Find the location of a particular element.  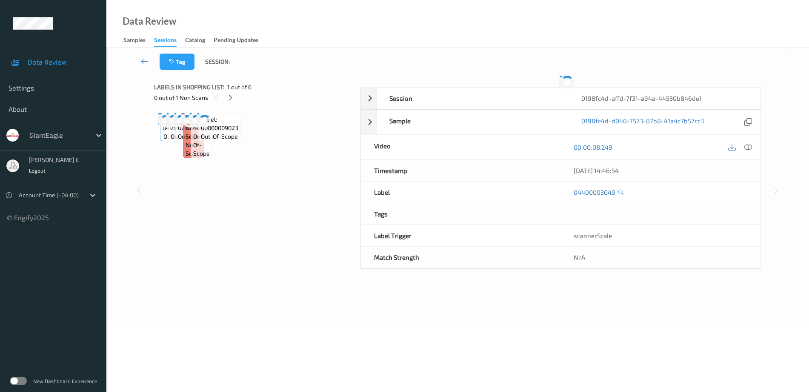

a: 0198fc4d-d040-7523-87b8-41a4c7b57cc3 is located at coordinates (642, 122).